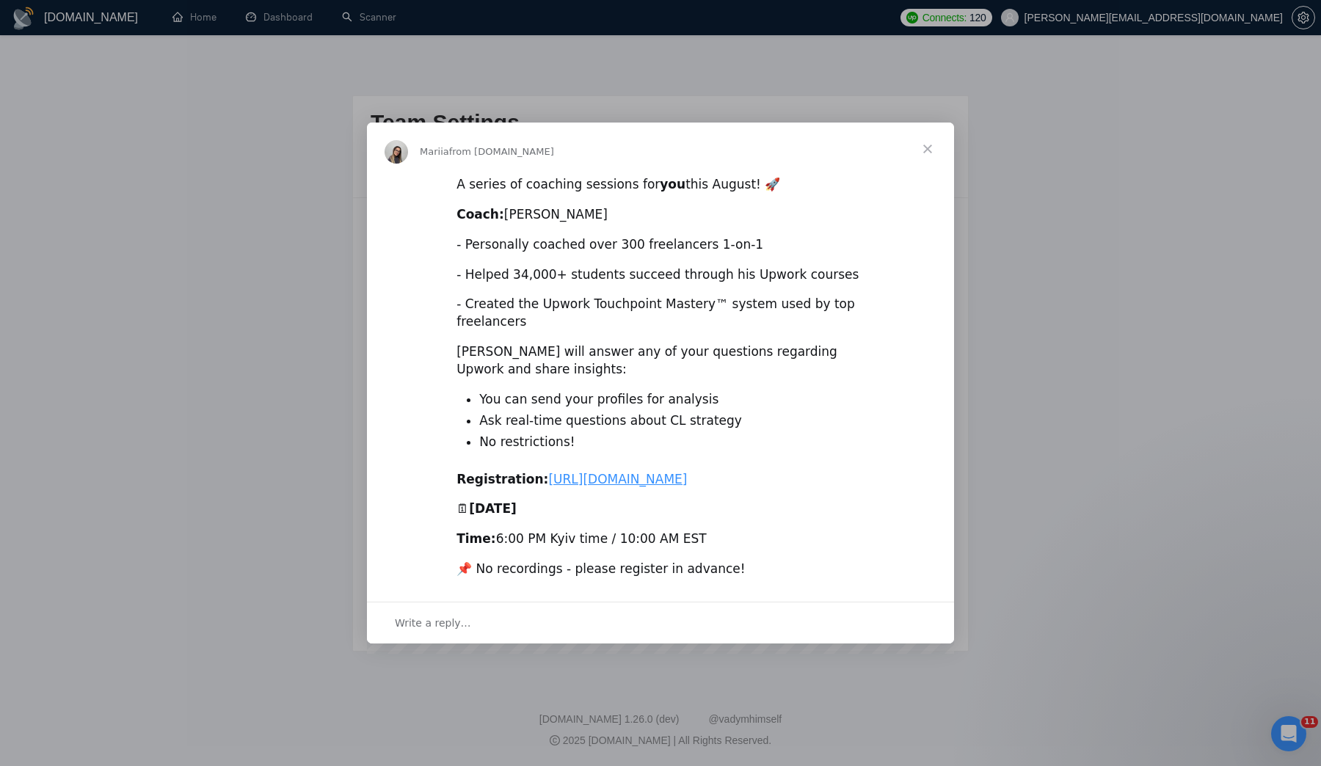  Describe the element at coordinates (661, 622) in the screenshot. I see `div: Open conversation and reply` at that location.